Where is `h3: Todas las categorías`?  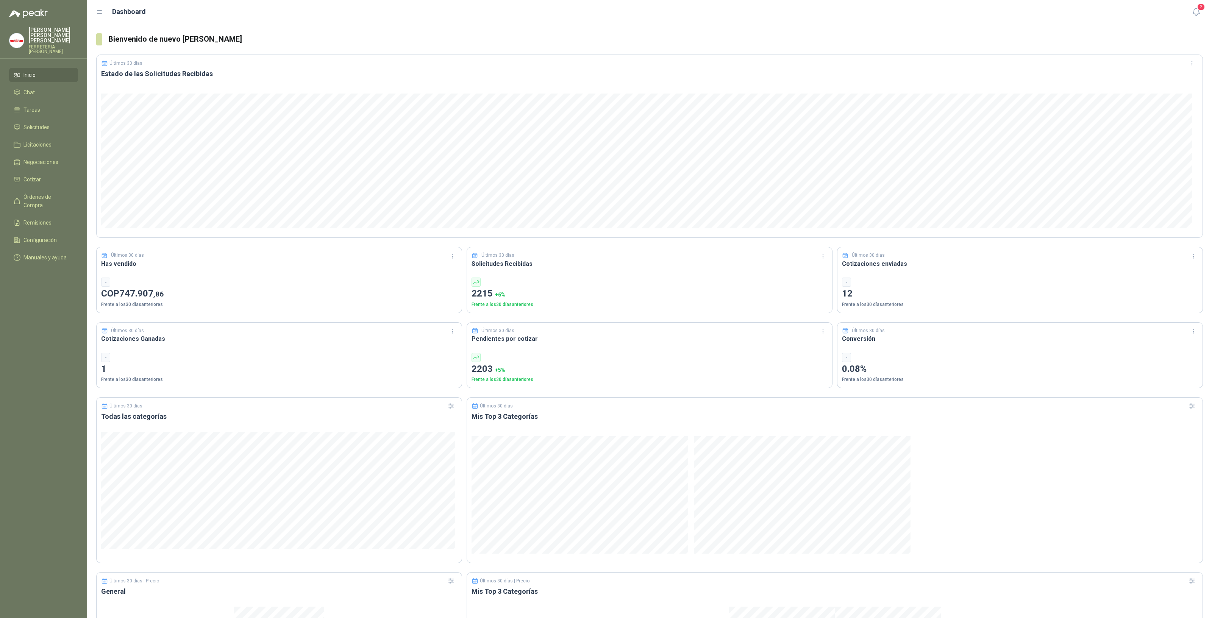 h3: Todas las categorías is located at coordinates (279, 416).